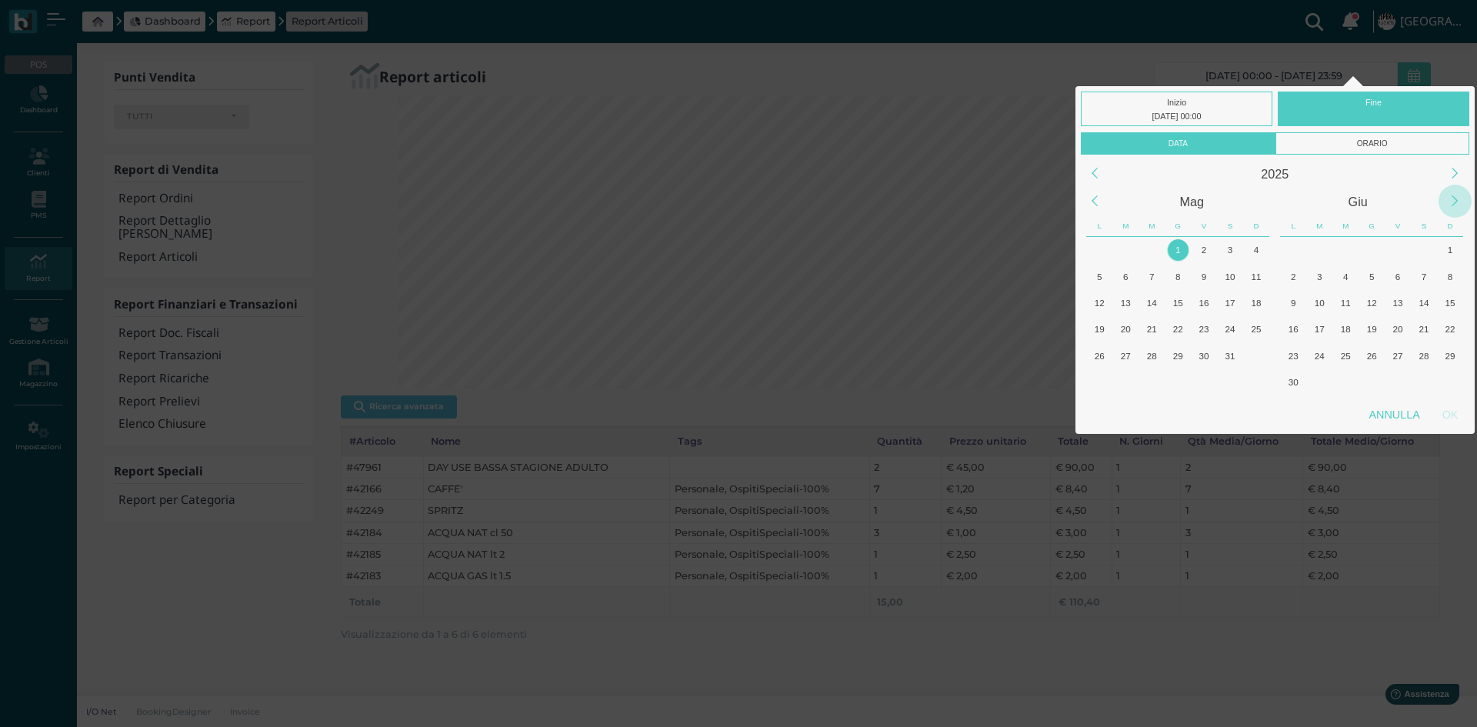  What do you see at coordinates (1125, 302) in the screenshot?
I see `div: 13` at bounding box center [1125, 302].